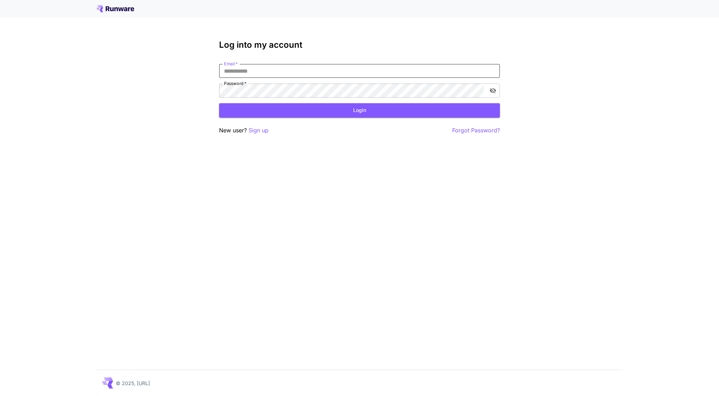  Describe the element at coordinates (231, 64) in the screenshot. I see `label: Email` at that location.